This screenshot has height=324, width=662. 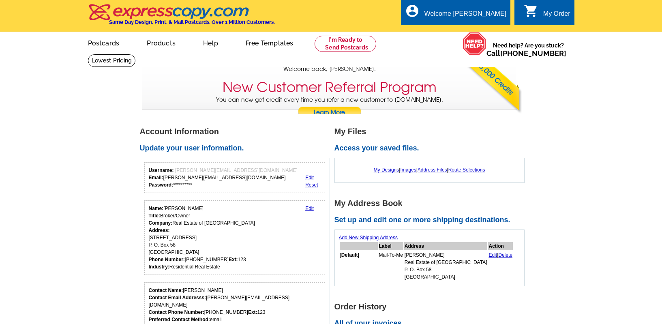 What do you see at coordinates (161, 170) in the screenshot?
I see `strong: Username:` at bounding box center [161, 170].